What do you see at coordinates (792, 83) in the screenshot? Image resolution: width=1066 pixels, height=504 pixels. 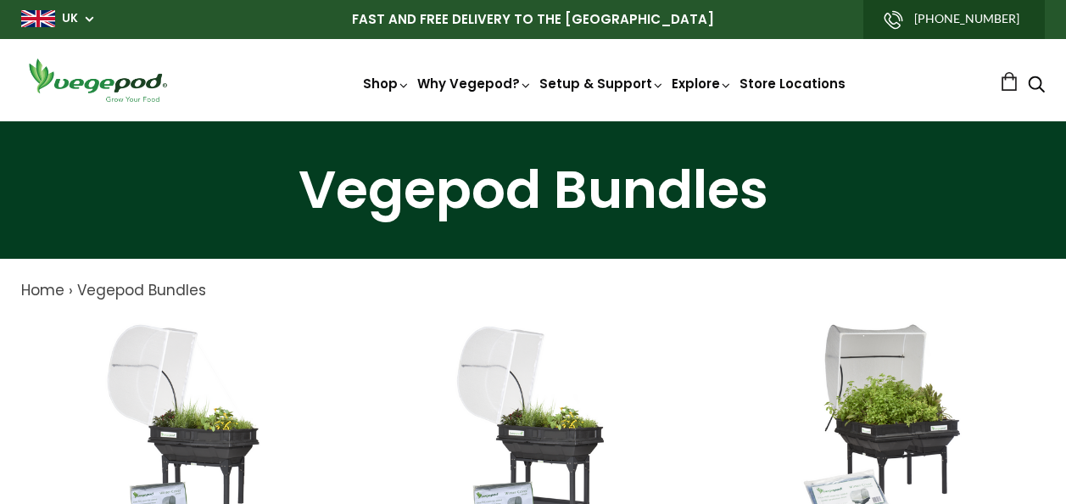 I see `a: Store Locations` at bounding box center [792, 83].